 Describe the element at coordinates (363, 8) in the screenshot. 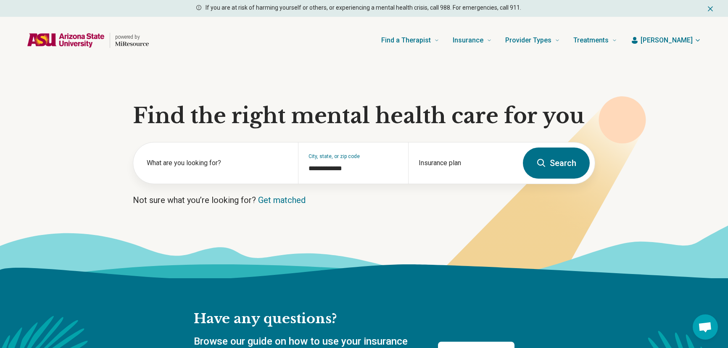

I see `p: If you are at risk of harming yourself or others, or experiencing a mental health crisis, call 98...` at that location.